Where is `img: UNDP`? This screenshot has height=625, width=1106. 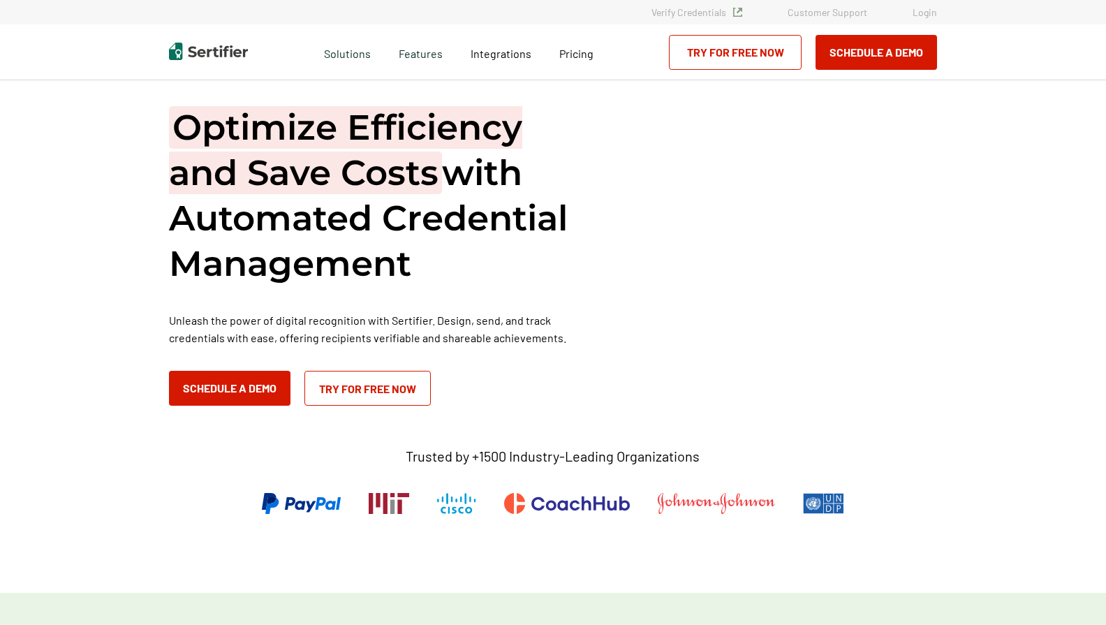 img: UNDP is located at coordinates (824, 504).